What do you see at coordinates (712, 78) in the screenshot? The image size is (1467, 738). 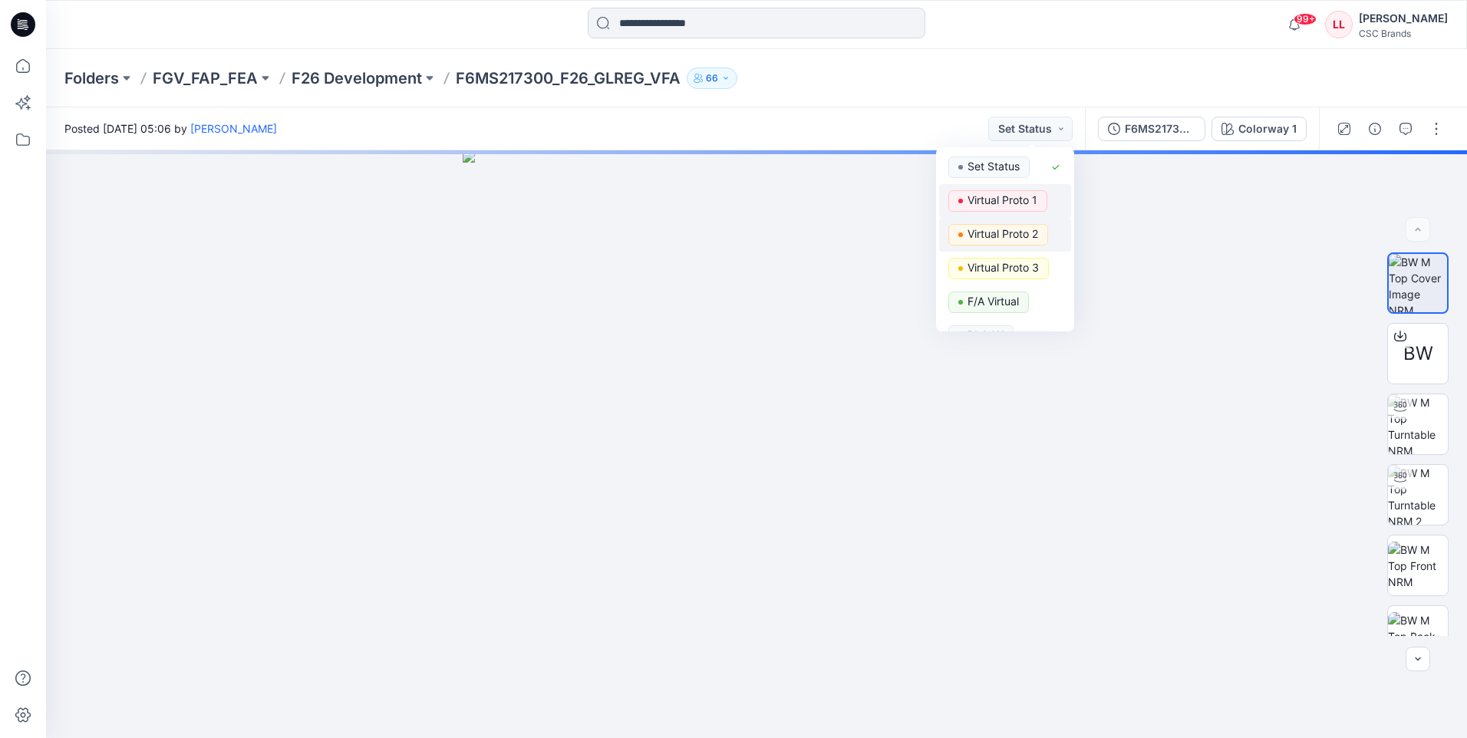 I see `p: 66` at bounding box center [712, 78].